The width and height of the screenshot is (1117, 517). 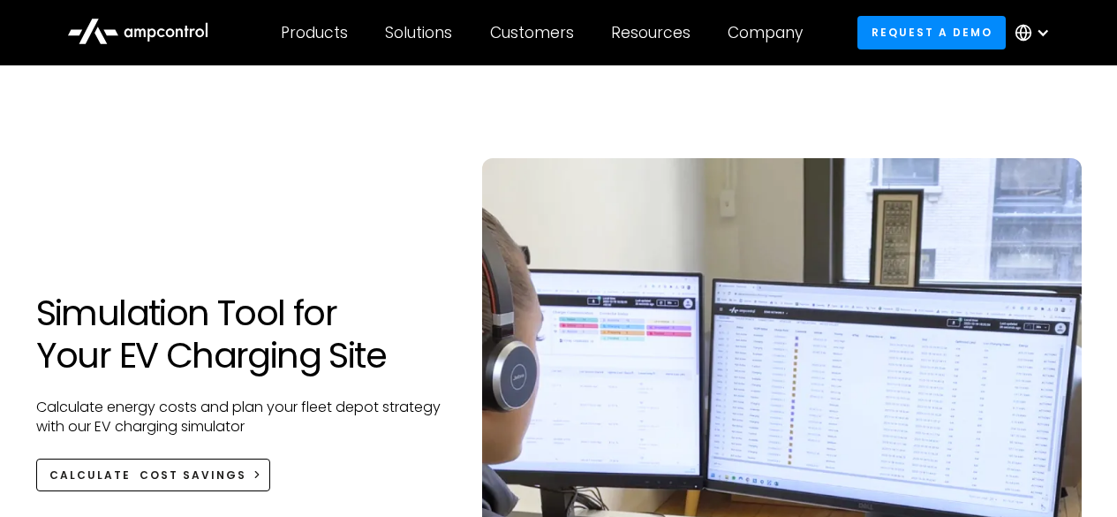 I want to click on div: Calculate Cost Savings, so click(x=148, y=475).